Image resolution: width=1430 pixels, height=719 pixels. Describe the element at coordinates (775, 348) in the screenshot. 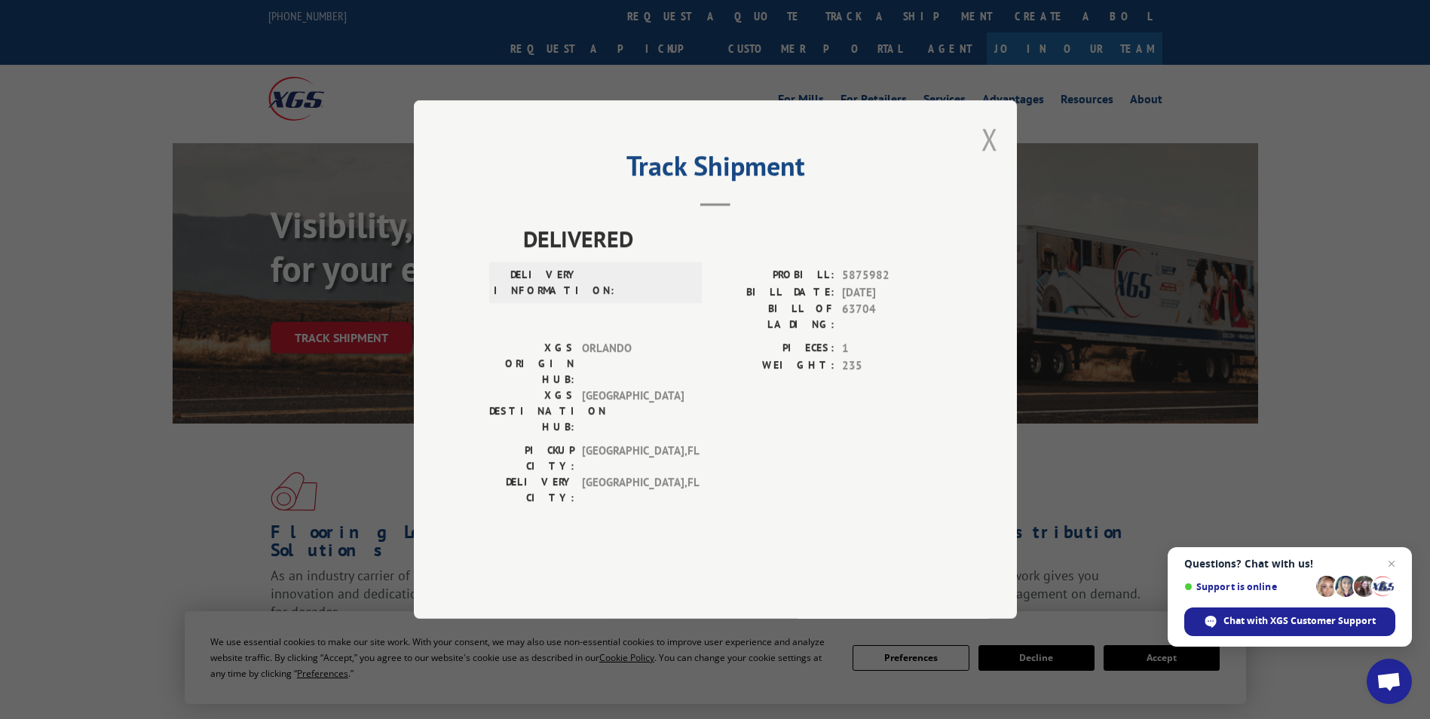

I see `label: PIECES:` at that location.